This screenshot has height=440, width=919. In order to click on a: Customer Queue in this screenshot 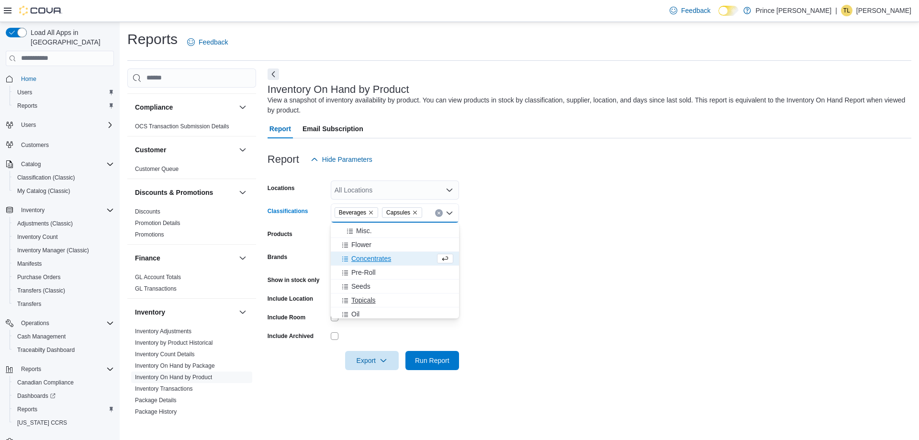, I will do `click(157, 169)`.